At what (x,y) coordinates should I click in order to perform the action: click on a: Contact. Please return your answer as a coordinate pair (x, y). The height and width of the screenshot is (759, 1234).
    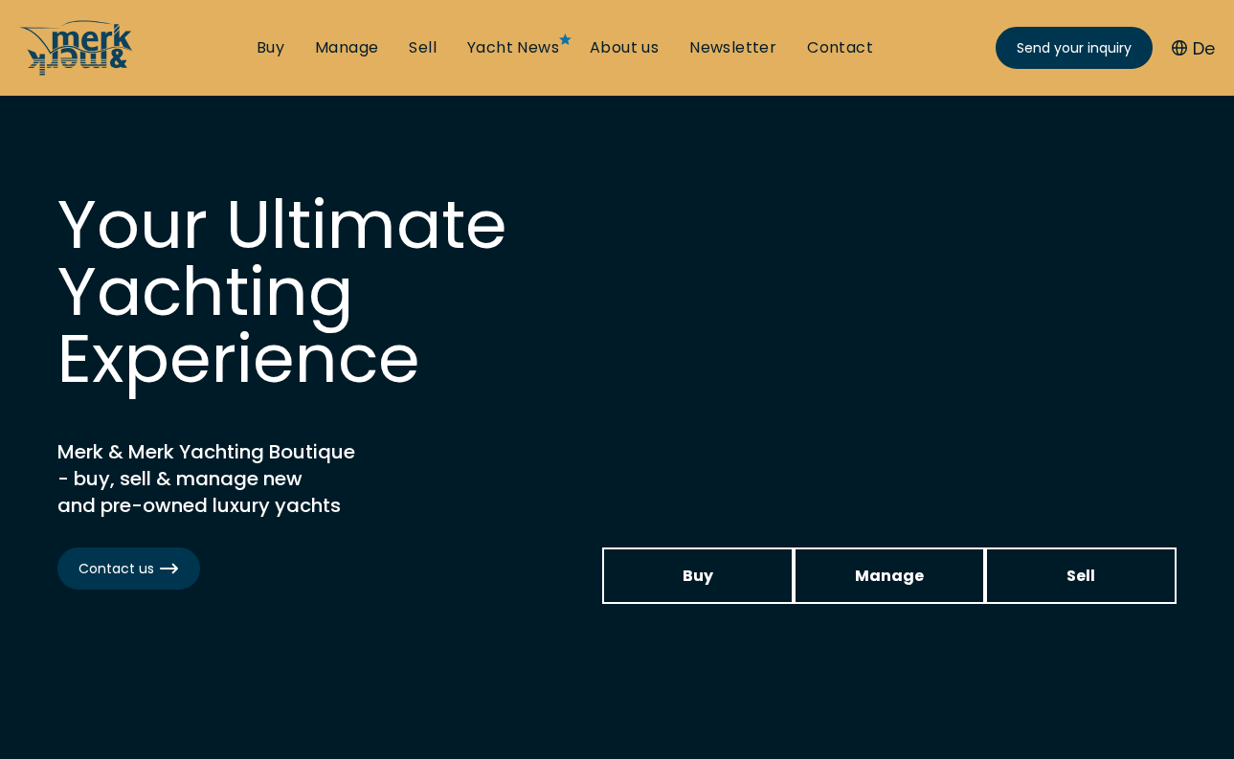
    Looking at the image, I should click on (839, 48).